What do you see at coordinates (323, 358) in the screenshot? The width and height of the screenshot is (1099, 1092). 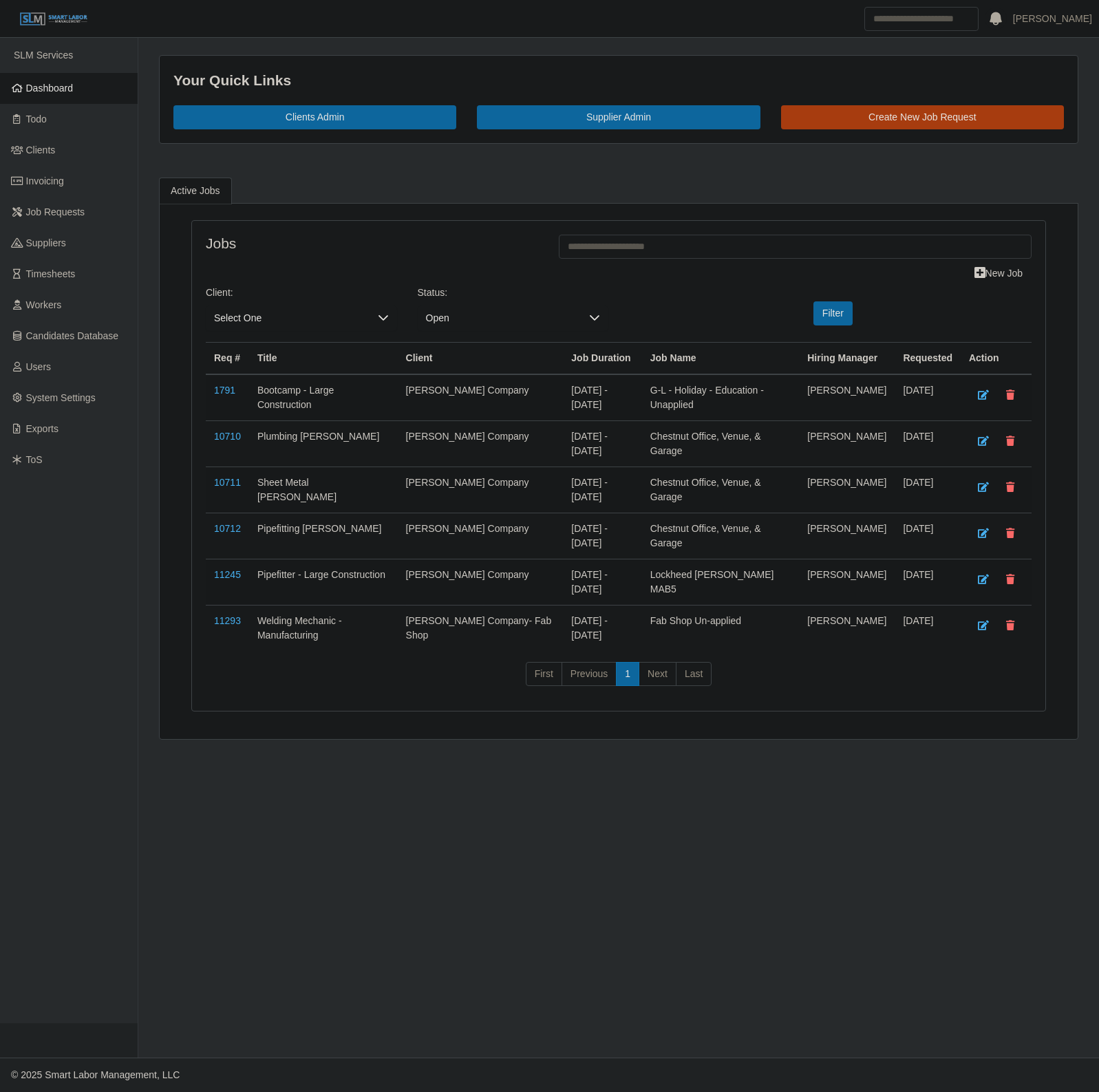 I see `th: Title` at bounding box center [323, 358].